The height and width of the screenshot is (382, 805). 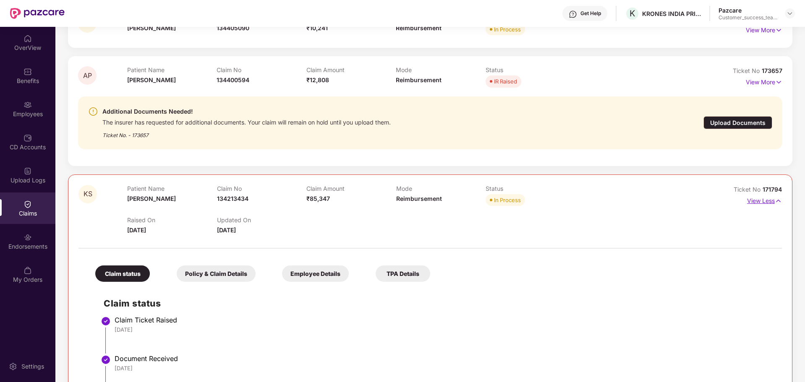 What do you see at coordinates (28, 105) in the screenshot?
I see `img: svg+xml;base64,PHN2ZyBpZD0iRW1wbG95ZWVzIiB4bWxucz0iaHR0cDovL3d3dy53My5vcmcvMjAwMC9zdmciIHdpZHRoPS...` at bounding box center [28, 105].